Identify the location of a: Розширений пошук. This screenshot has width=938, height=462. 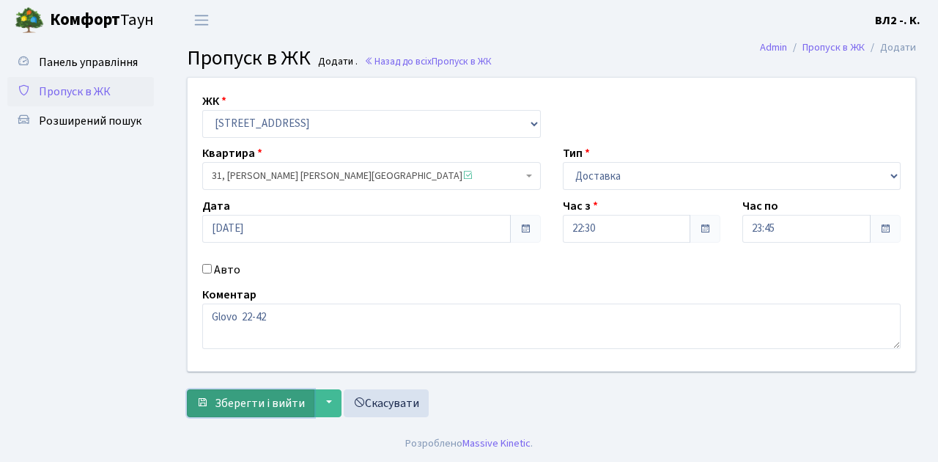
(81, 121).